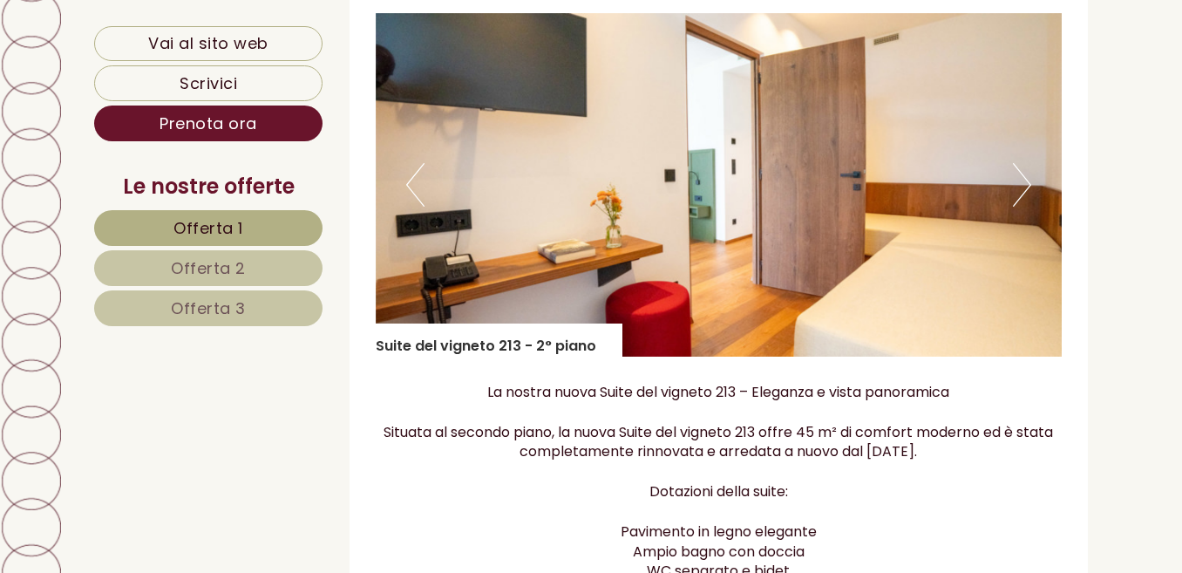 The image size is (1182, 573). Describe the element at coordinates (208, 123) in the screenshot. I see `a: Prenota ora` at that location.